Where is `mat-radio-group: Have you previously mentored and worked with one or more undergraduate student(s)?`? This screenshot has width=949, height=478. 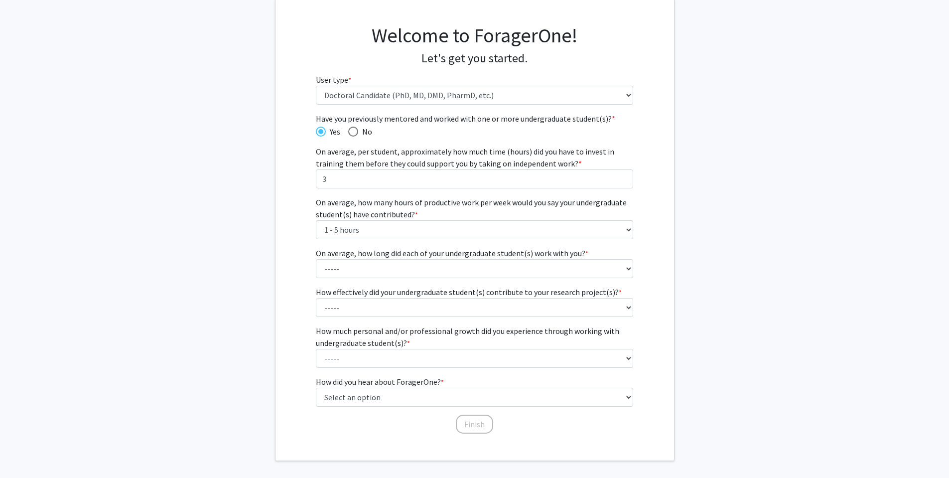 mat-radio-group: Have you previously mentored and worked with one or more undergraduate student(s)? is located at coordinates (474, 131).